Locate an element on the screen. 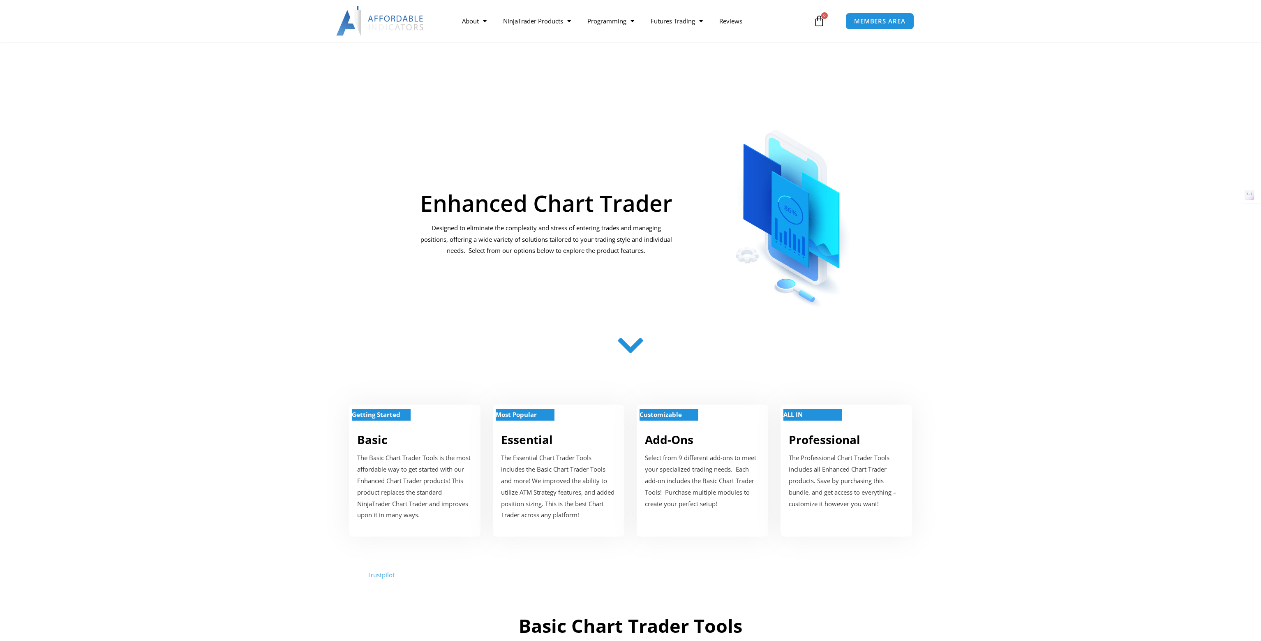 Image resolution: width=1261 pixels, height=641 pixels. span: 0 is located at coordinates (824, 16).